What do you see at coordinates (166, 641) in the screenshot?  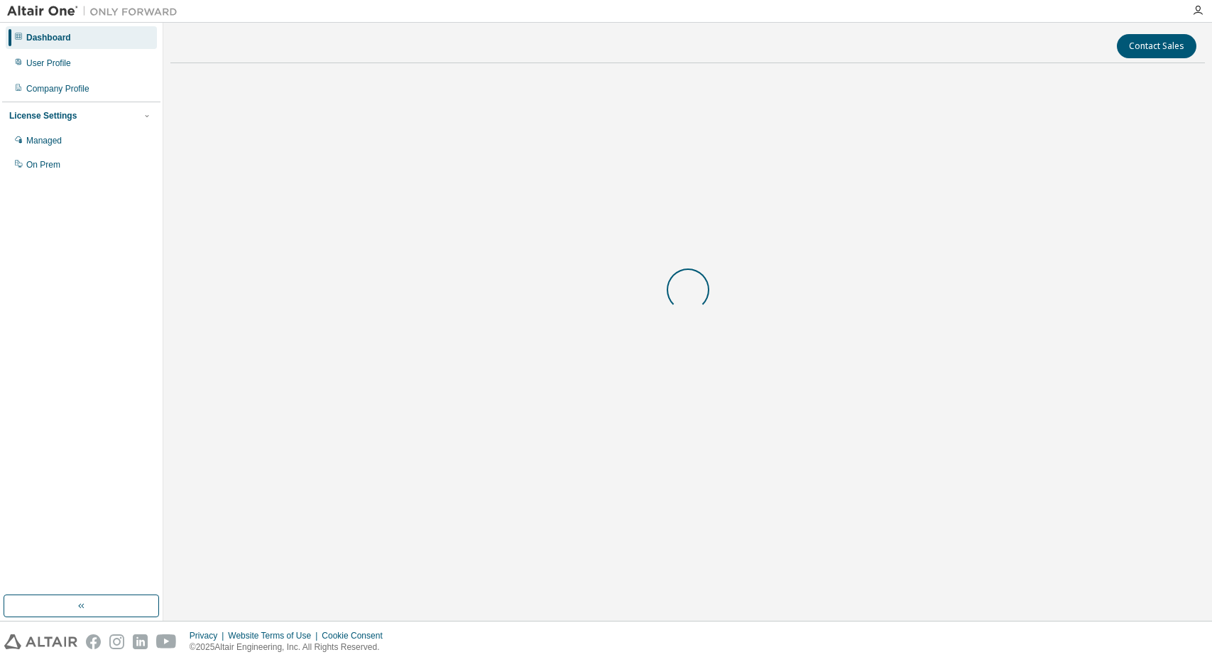 I see `img: youtube.svg` at bounding box center [166, 641].